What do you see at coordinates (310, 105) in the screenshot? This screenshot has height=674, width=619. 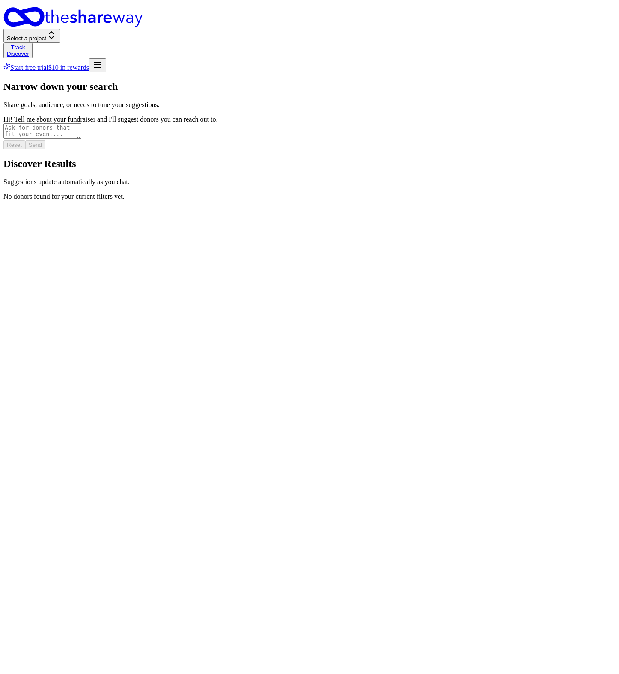 I see `p: Share goals, audience, or needs to tune your suggestions.` at bounding box center [310, 105].